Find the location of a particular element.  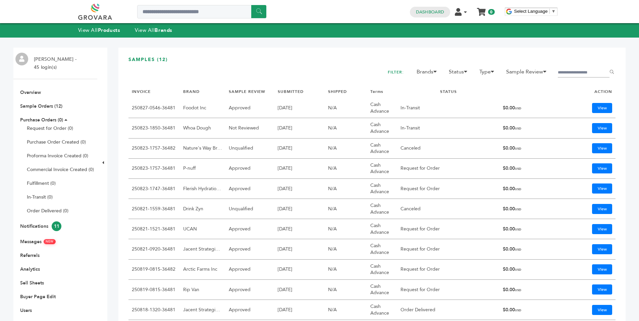

a: 250823-1757-36481 is located at coordinates (154, 168).